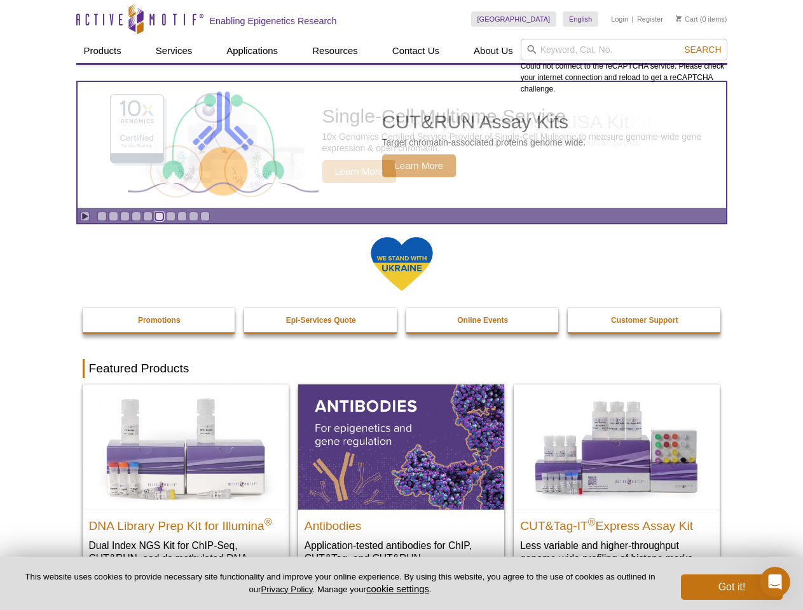  I want to click on span: Search, so click(702, 50).